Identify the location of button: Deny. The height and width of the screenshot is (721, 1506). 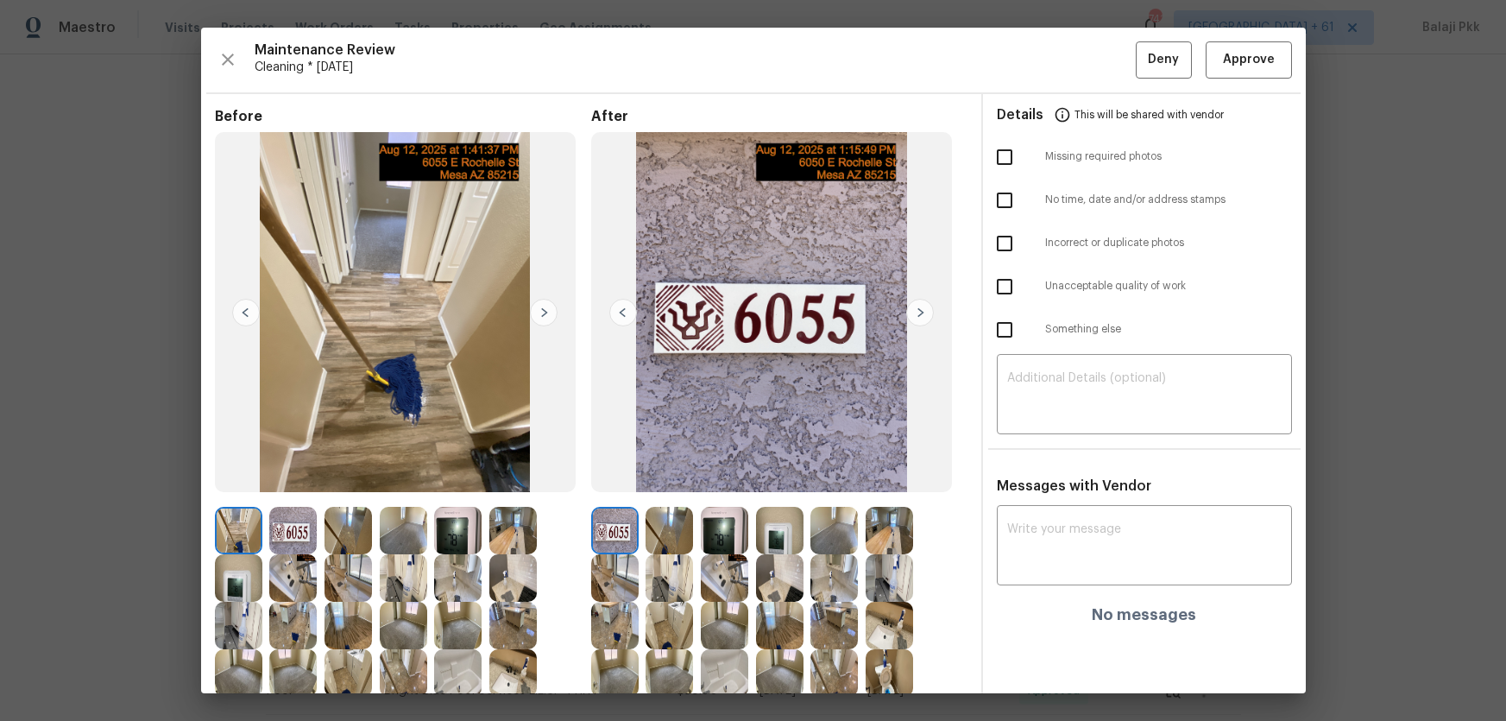
(1163, 60).